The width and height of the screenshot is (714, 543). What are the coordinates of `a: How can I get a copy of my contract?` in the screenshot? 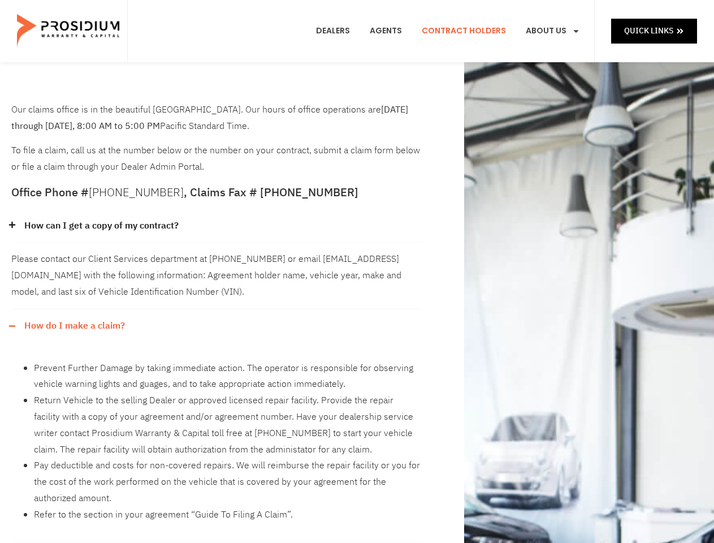 It's located at (101, 226).